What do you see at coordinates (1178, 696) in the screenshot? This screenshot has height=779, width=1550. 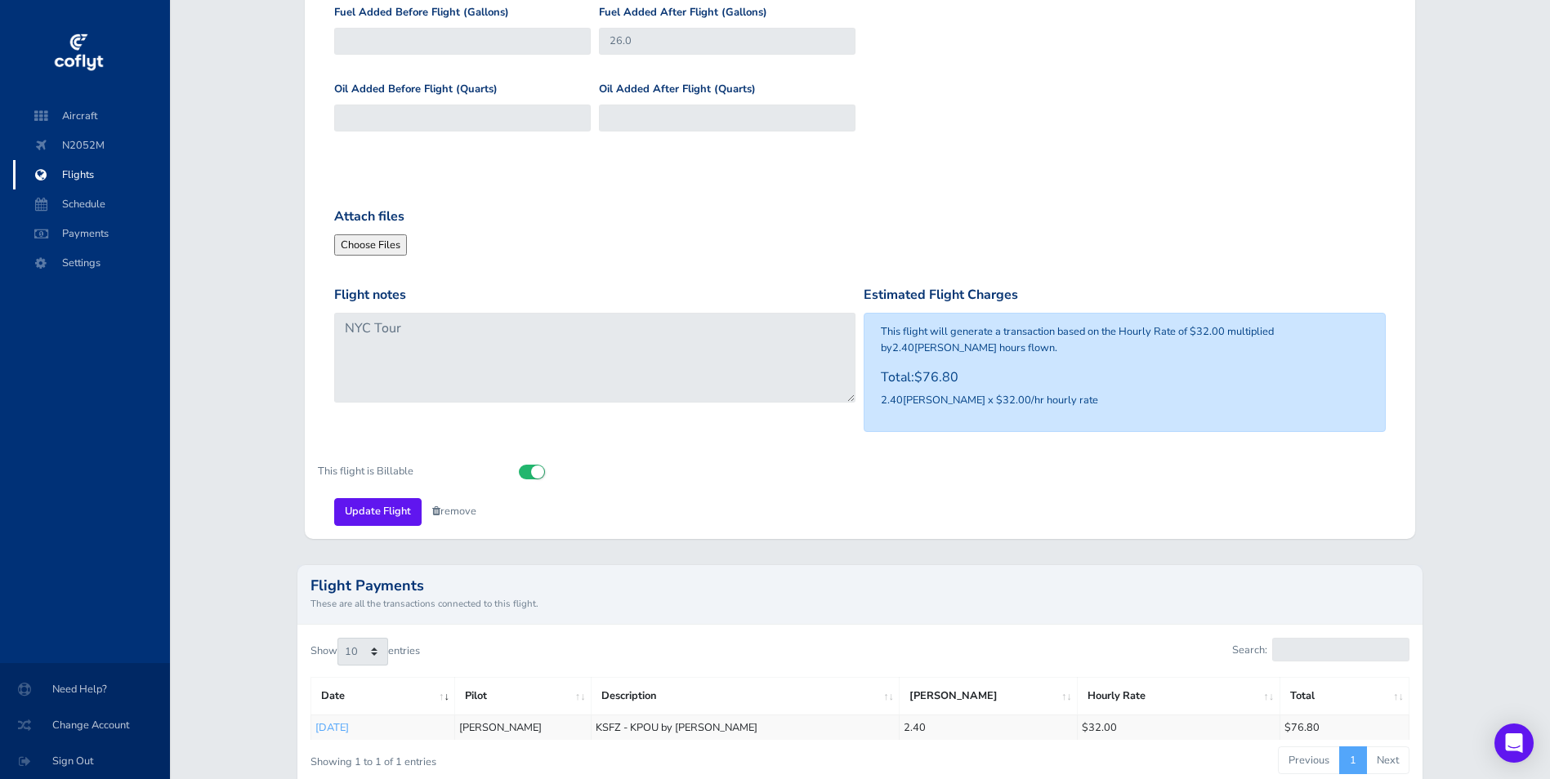 I see `th: Hourly Rate: activate to sort column ascending` at bounding box center [1178, 696].